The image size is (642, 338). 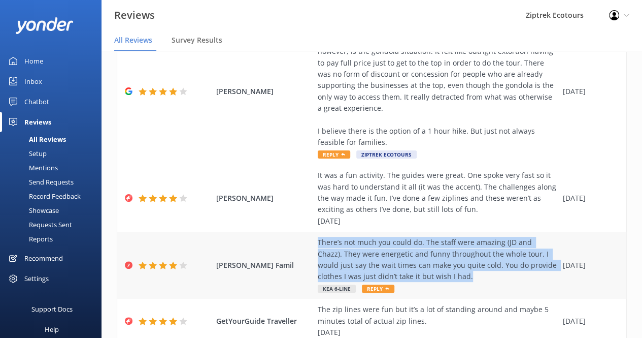 What do you see at coordinates (54, 168) in the screenshot?
I see `a: Mentions` at bounding box center [54, 168].